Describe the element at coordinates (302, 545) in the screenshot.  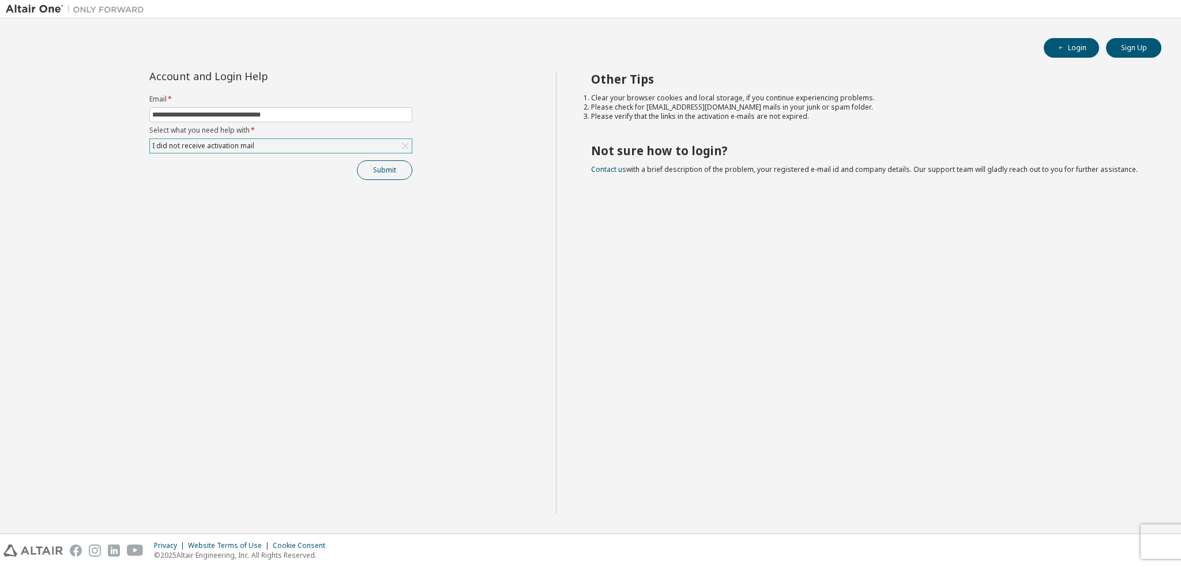
I see `div: Cookie Consent` at that location.